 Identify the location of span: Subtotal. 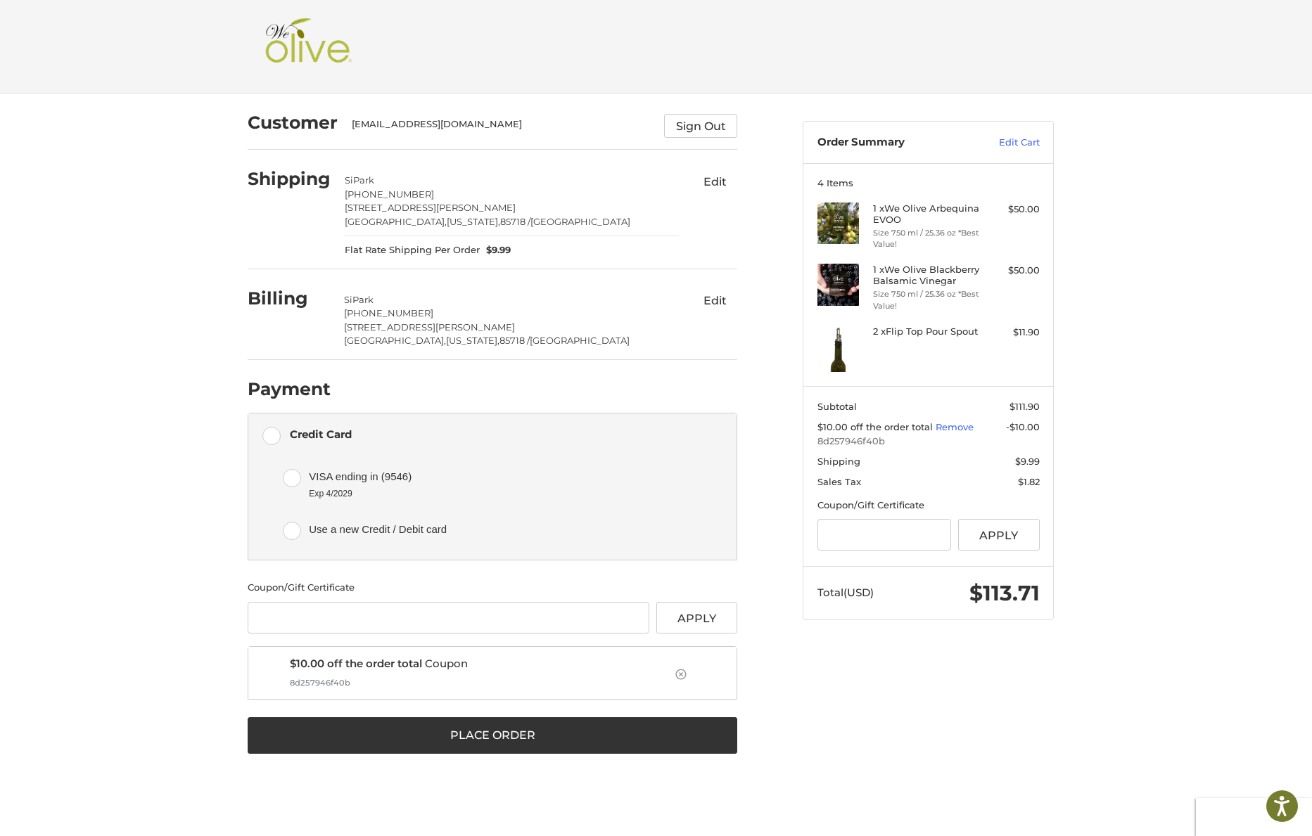
(837, 407).